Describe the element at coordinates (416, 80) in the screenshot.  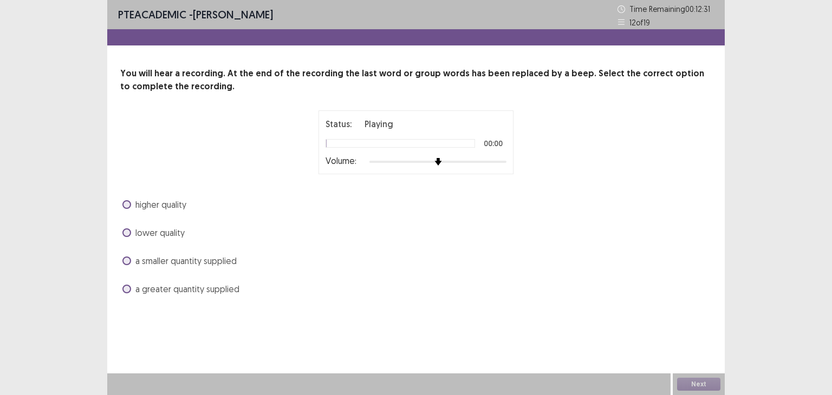
I see `p: You will hear a recording. At the end of the recording the last word or group words has been repl...` at that location.